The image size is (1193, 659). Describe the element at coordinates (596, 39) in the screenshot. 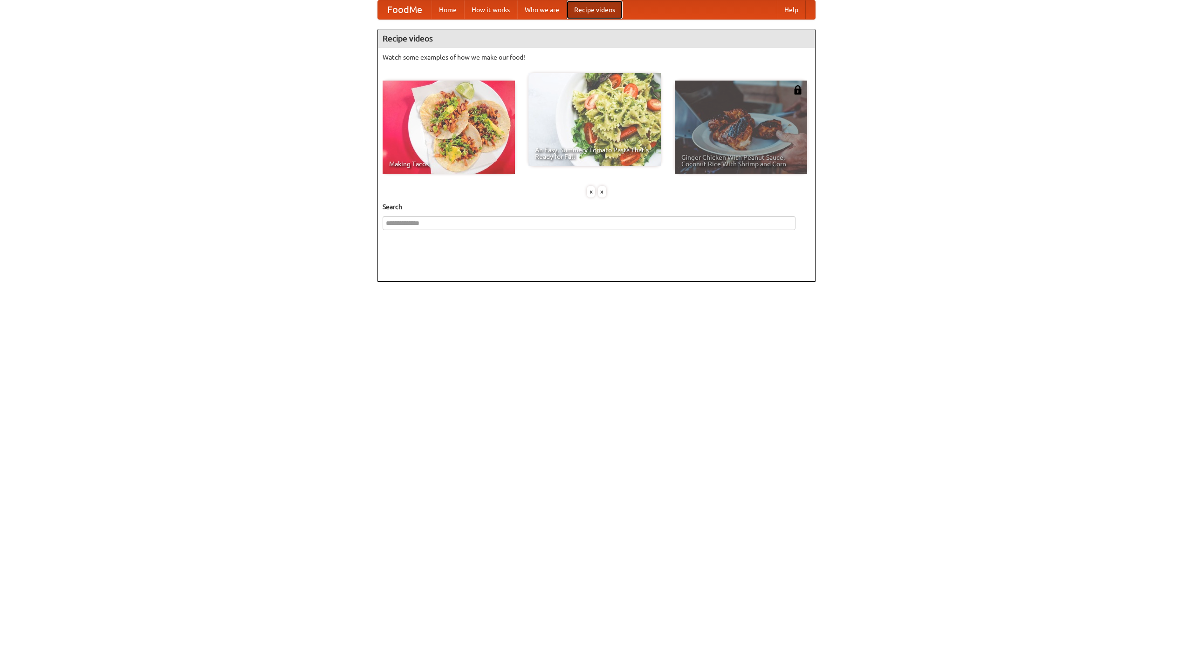

I see `h4: Recipe videos` at that location.